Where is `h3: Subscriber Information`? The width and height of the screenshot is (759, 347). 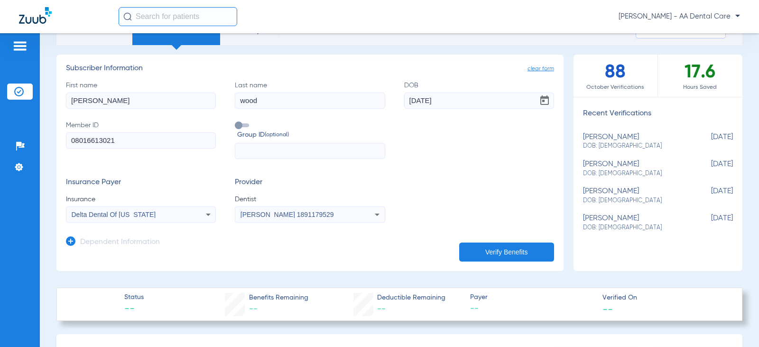 h3: Subscriber Information is located at coordinates (310, 69).